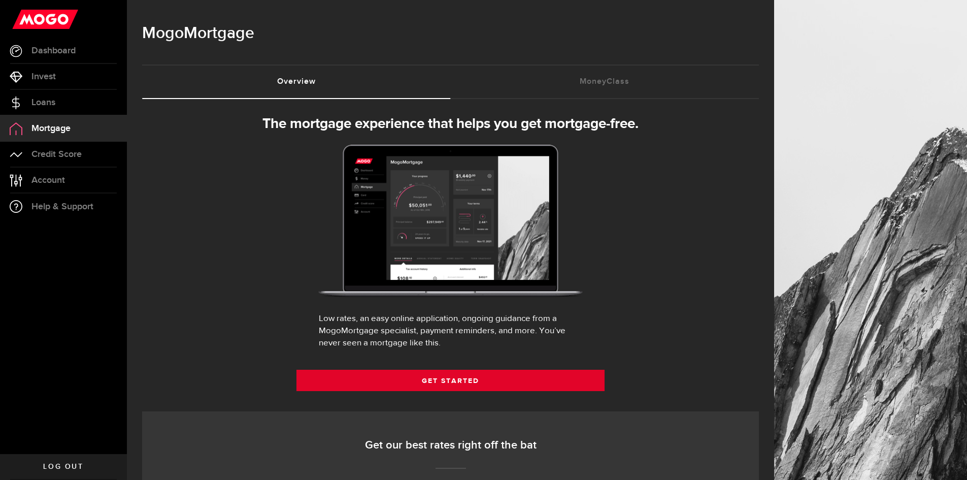 The height and width of the screenshot is (480, 967). Describe the element at coordinates (163, 33) in the screenshot. I see `span: Mogo` at that location.